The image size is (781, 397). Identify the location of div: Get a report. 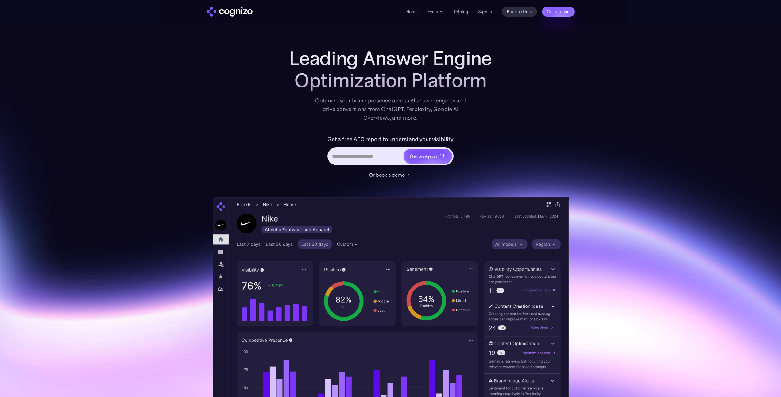
(424, 156).